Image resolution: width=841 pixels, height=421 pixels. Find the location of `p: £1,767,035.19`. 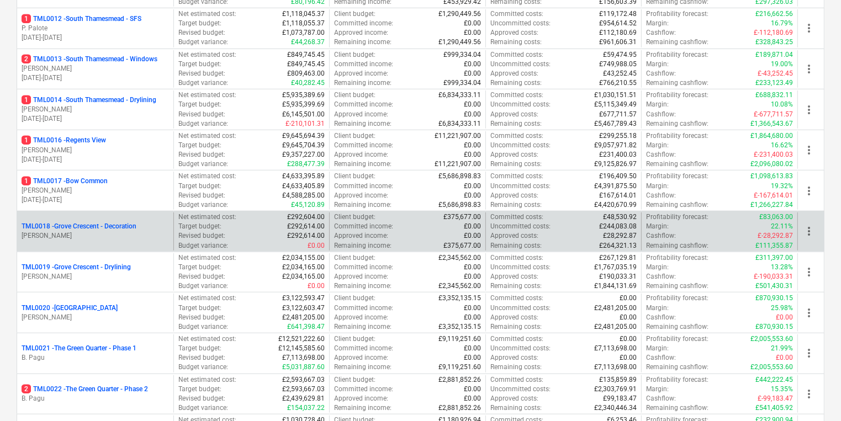

p: £1,767,035.19 is located at coordinates (615, 267).